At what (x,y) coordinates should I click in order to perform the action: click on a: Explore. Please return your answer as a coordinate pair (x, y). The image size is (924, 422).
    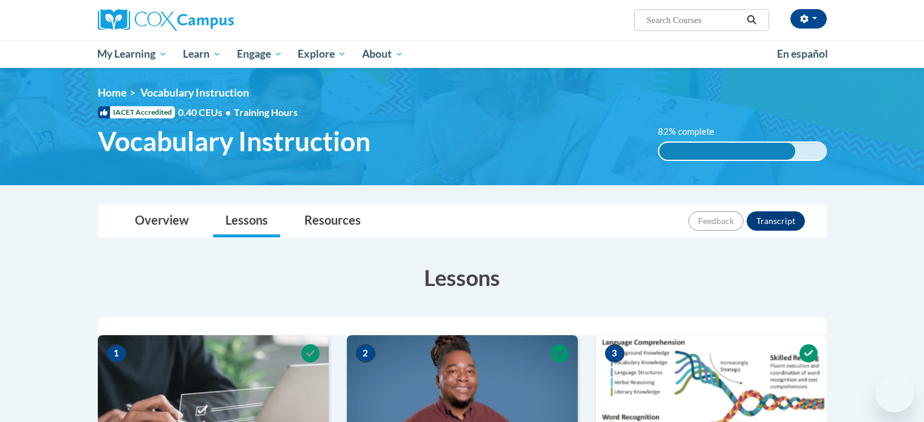
    Looking at the image, I should click on (322, 54).